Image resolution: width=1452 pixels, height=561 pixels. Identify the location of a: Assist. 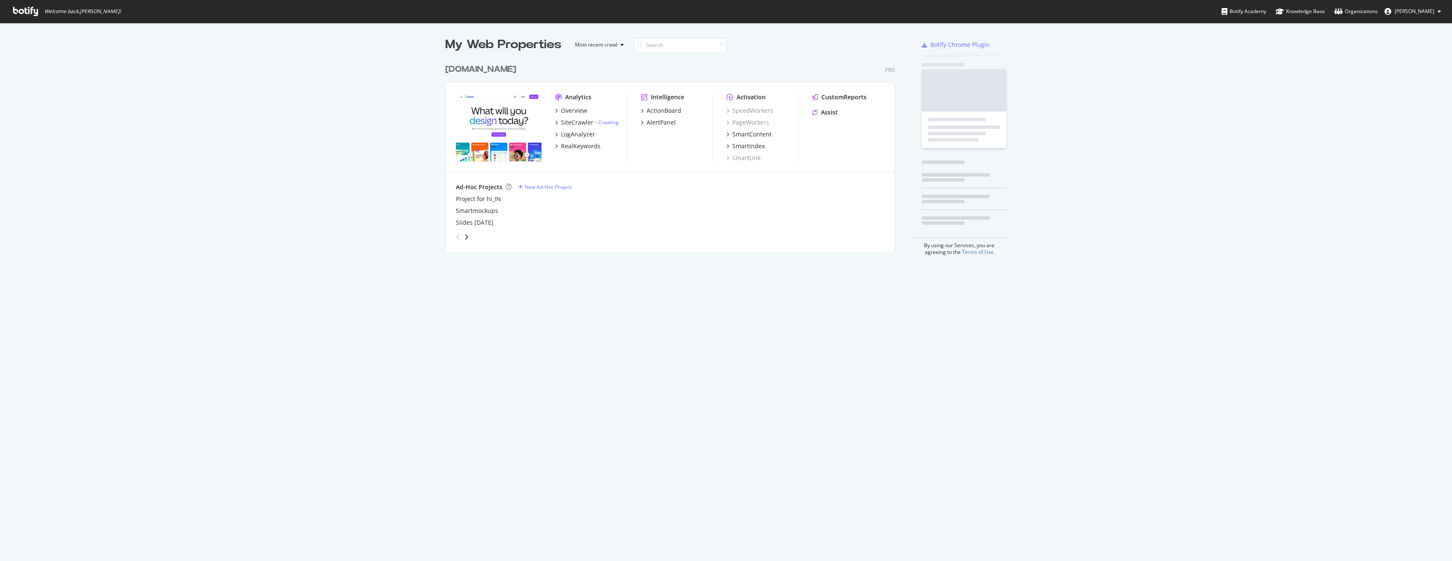
(825, 112).